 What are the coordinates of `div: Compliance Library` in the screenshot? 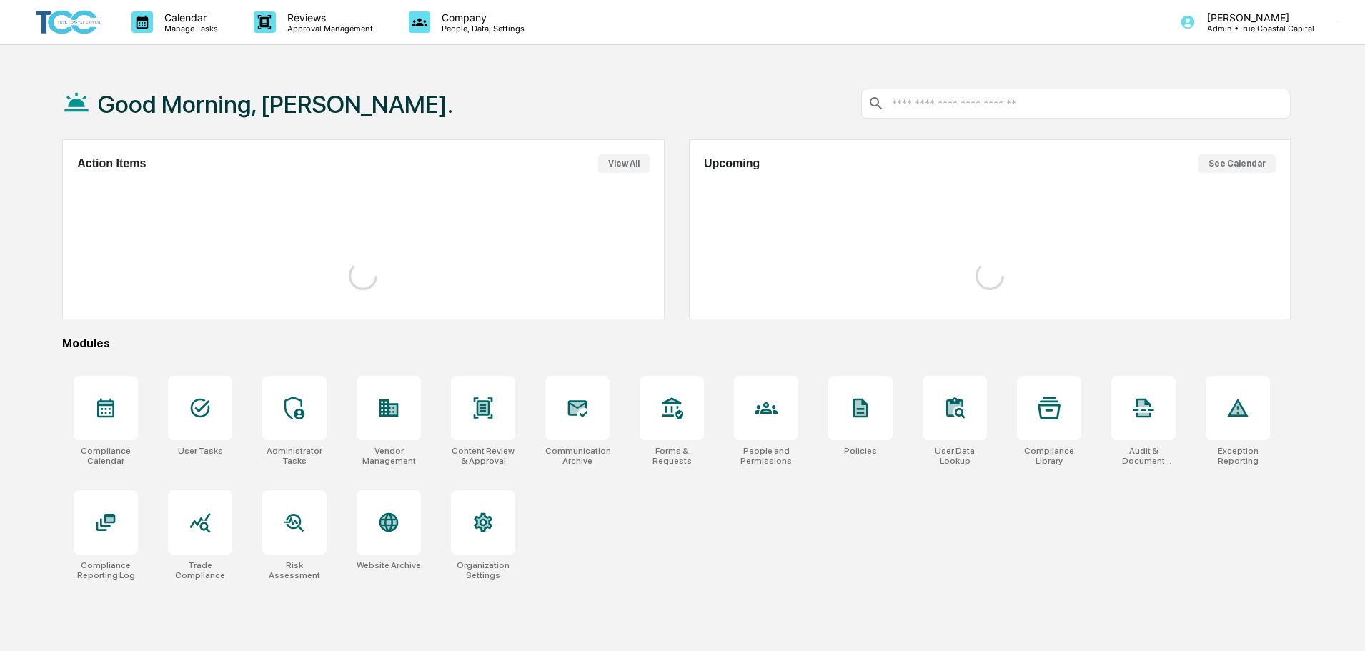 It's located at (1049, 456).